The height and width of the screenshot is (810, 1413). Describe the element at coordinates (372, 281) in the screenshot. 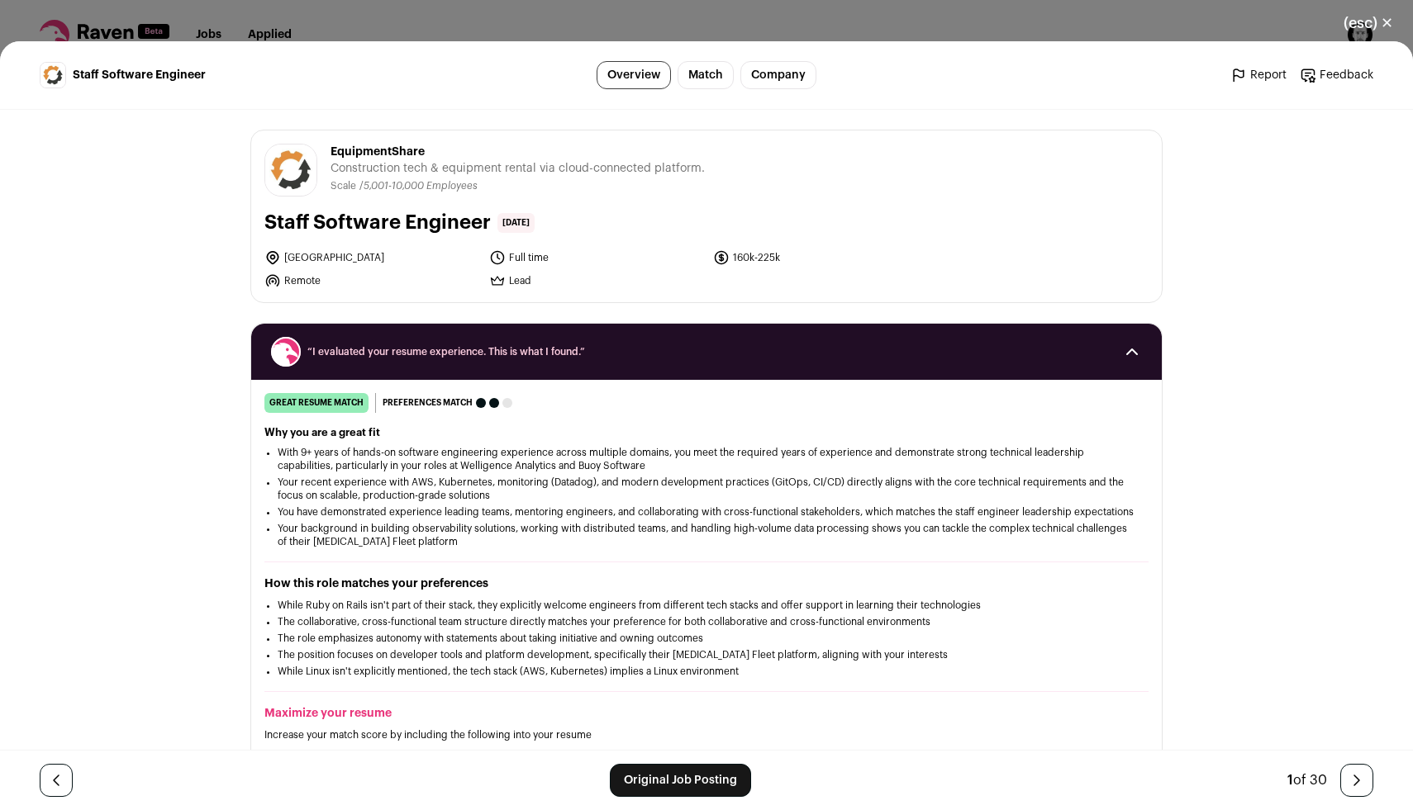

I see `li: Remote` at that location.